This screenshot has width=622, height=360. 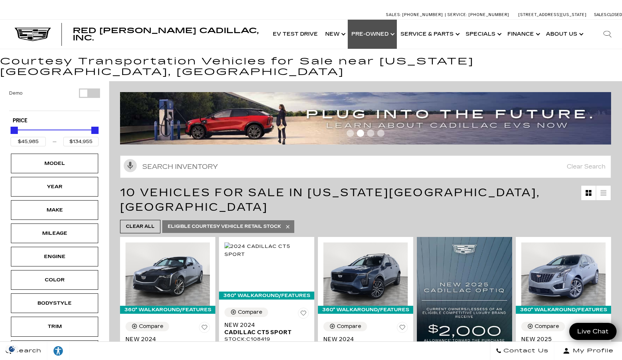 What do you see at coordinates (12, 349) in the screenshot?
I see `img: Opt-Out Icon` at bounding box center [12, 349].